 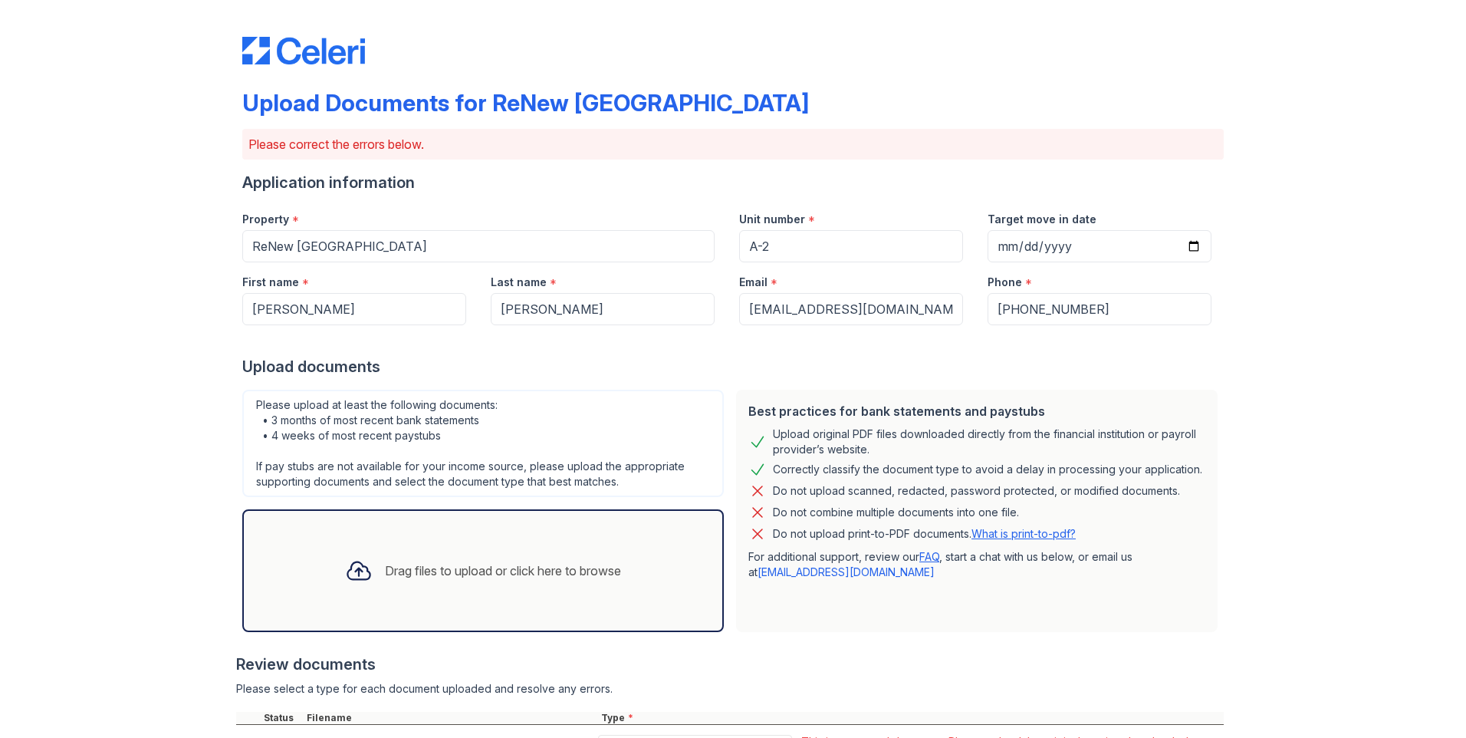 What do you see at coordinates (730, 664) in the screenshot?
I see `div: Review documents` at bounding box center [730, 664].